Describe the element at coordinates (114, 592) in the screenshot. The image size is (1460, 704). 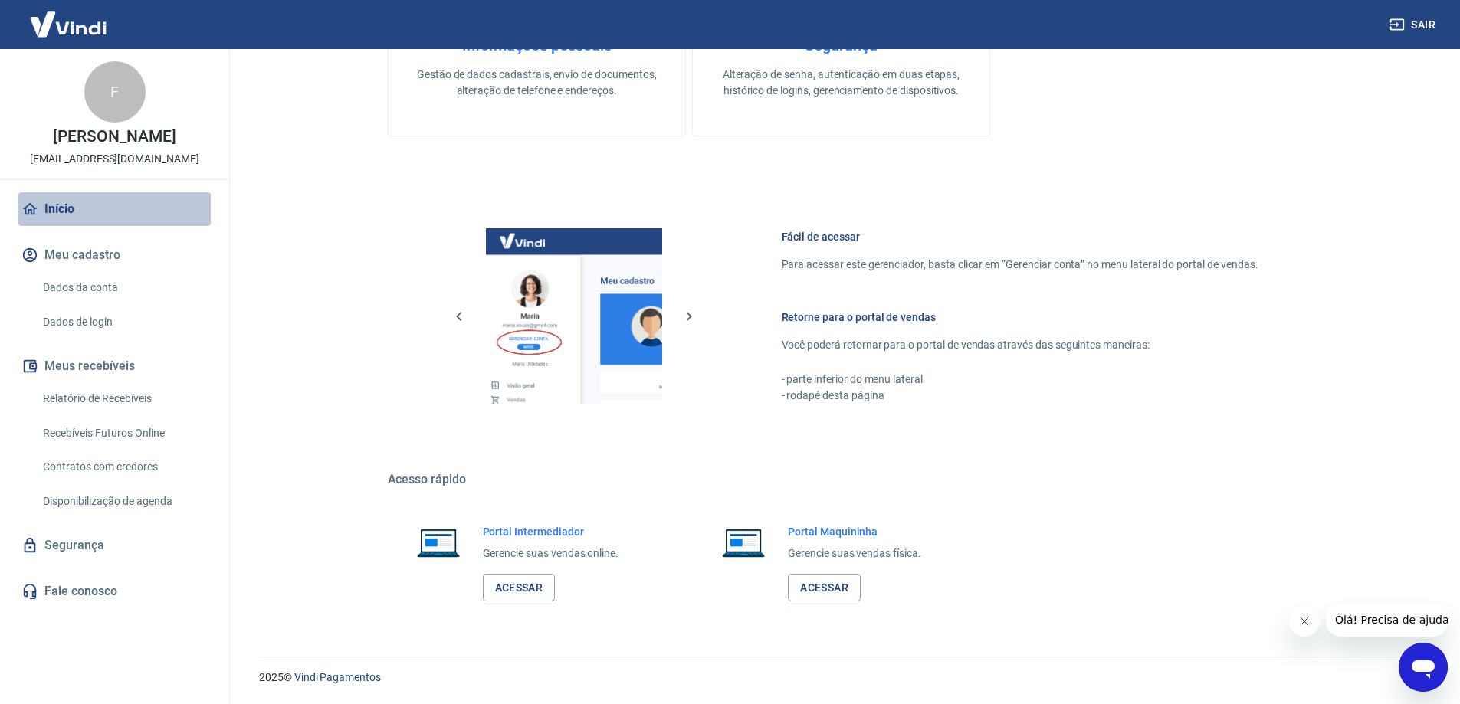
I see `a: Fale conosco` at that location.